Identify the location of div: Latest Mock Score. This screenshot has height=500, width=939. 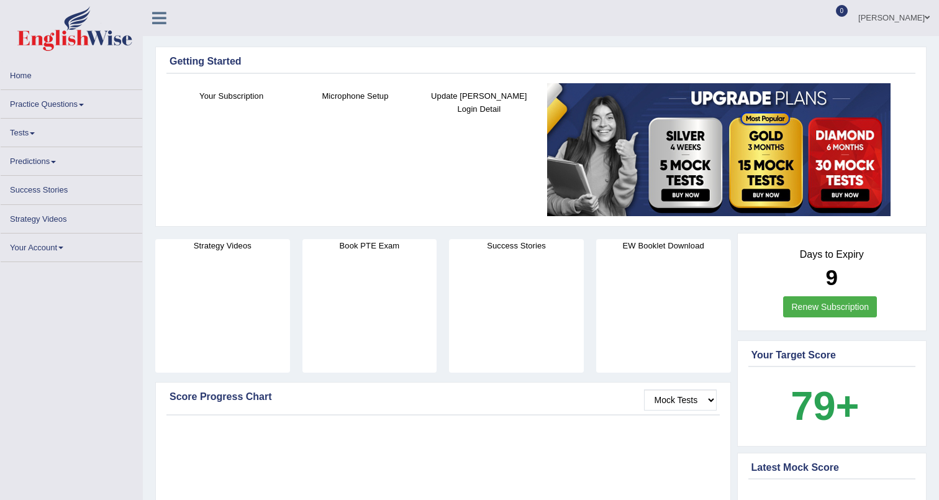
(833, 468).